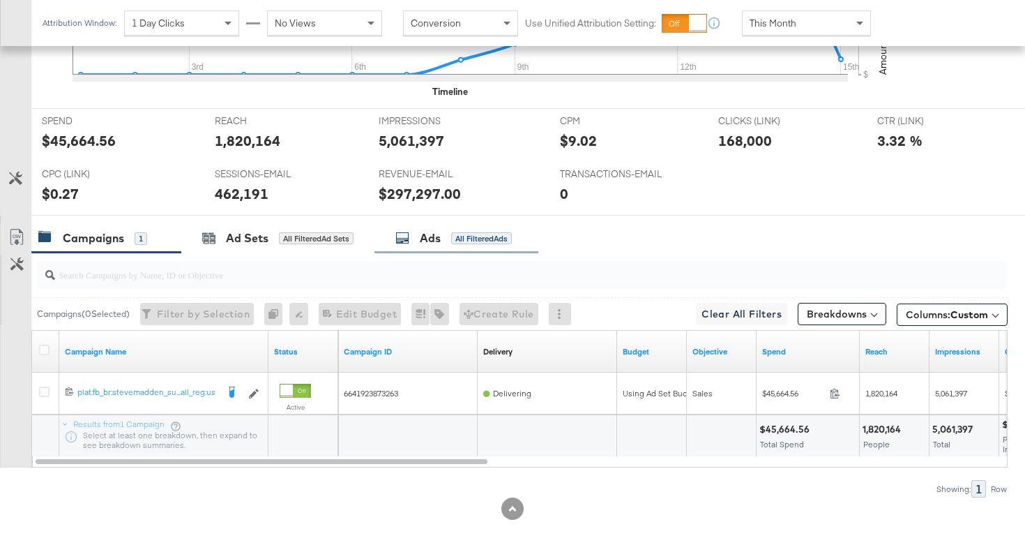 The width and height of the screenshot is (1025, 559). I want to click on a: The number of times your ad was served. On mobile apps an ad is counted as served the first time ..., so click(964, 351).